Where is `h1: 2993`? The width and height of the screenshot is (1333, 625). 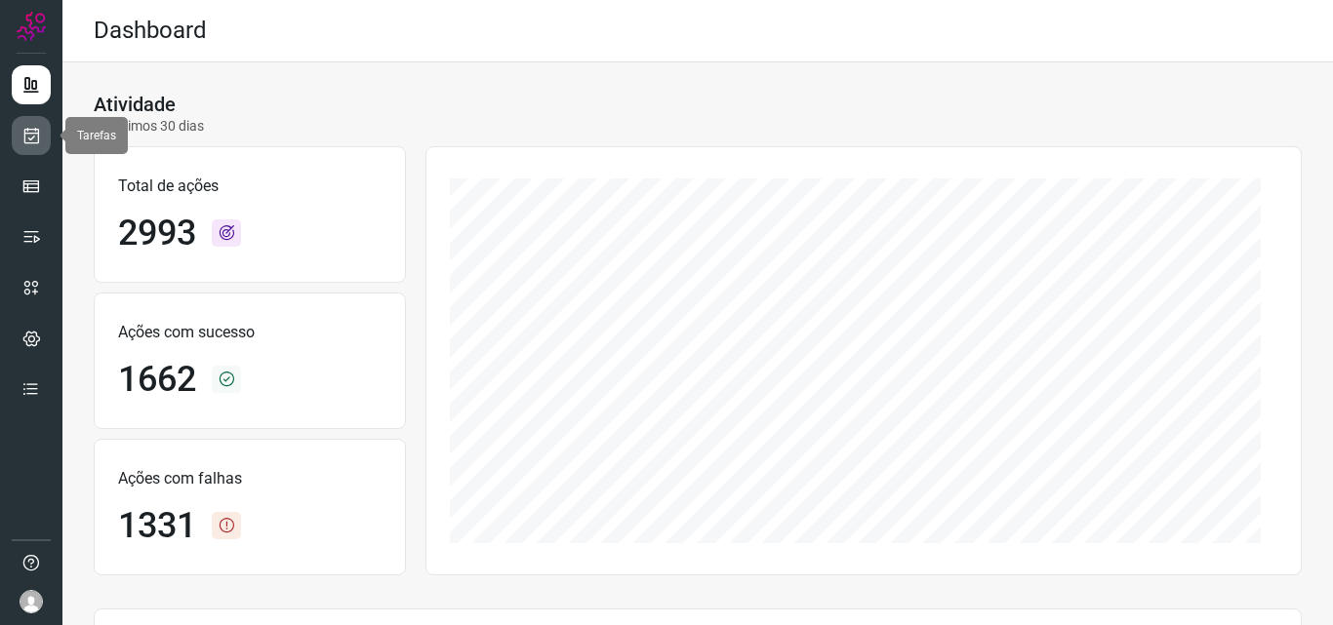 h1: 2993 is located at coordinates (157, 233).